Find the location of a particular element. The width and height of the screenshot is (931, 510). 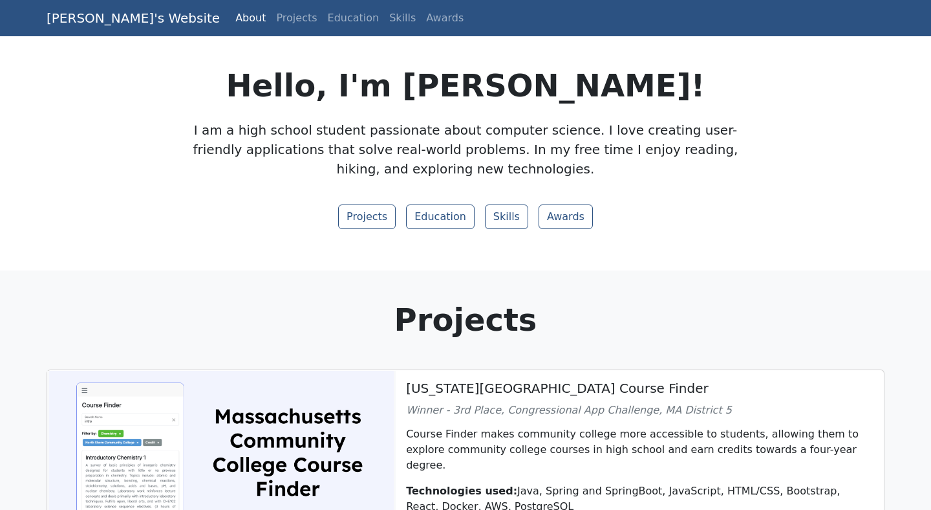

p: I am a high school student passionate about computer science. I love creating user-friendly appli... is located at coordinates (466, 149).